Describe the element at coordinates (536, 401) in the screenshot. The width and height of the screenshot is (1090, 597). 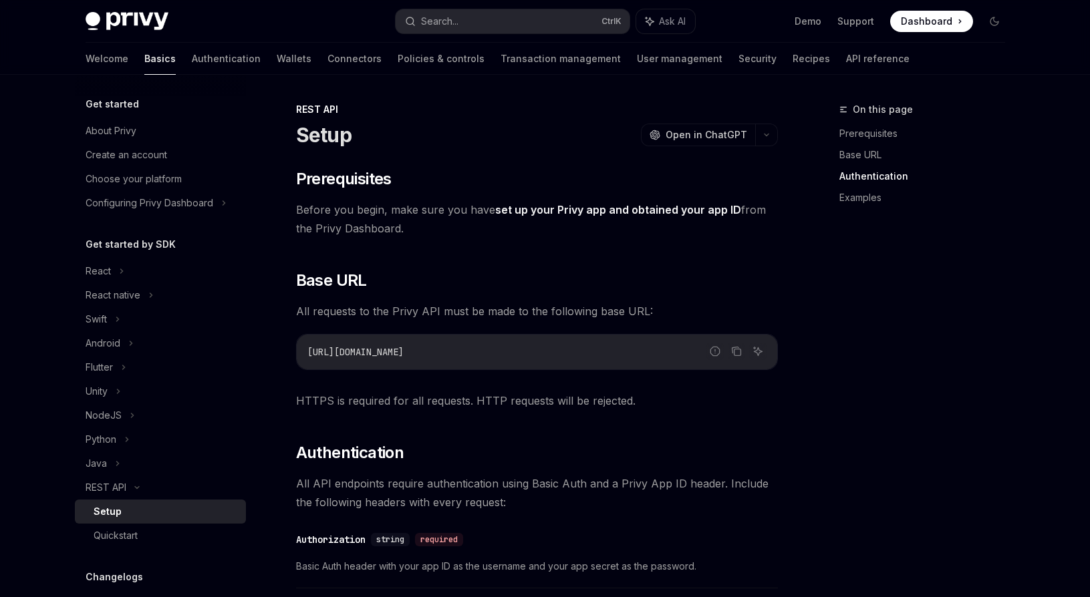
I see `span: HTTPS is required for all requests. HTTP requests will be rejected.` at that location.